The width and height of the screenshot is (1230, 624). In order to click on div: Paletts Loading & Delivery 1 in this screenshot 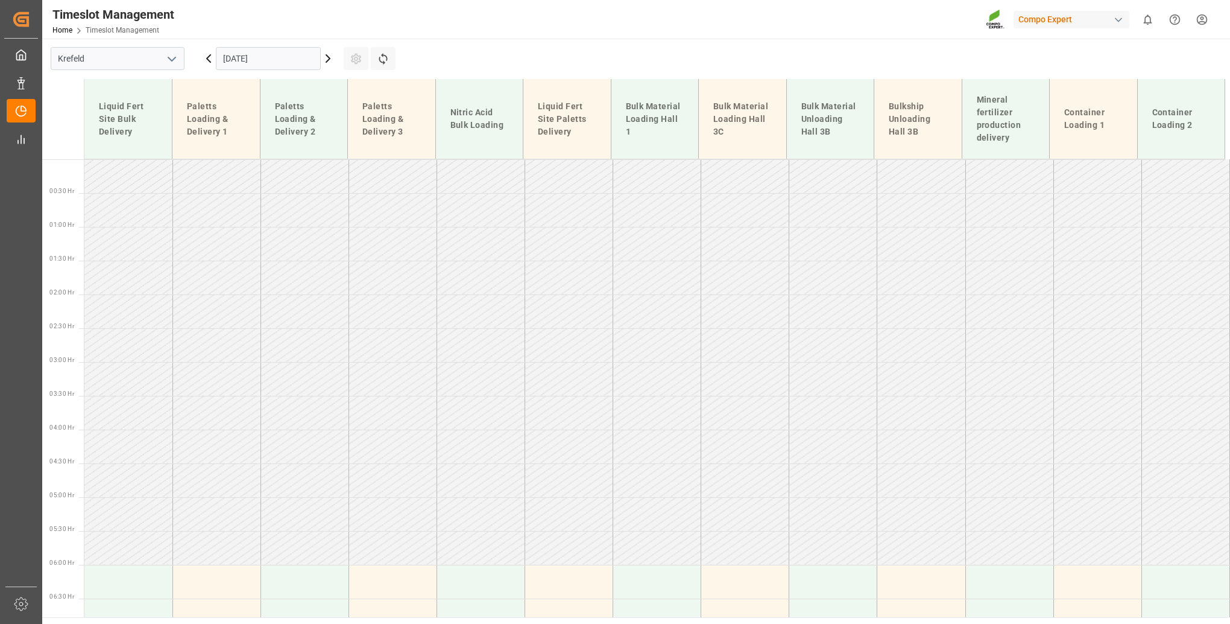, I will do `click(216, 119)`.